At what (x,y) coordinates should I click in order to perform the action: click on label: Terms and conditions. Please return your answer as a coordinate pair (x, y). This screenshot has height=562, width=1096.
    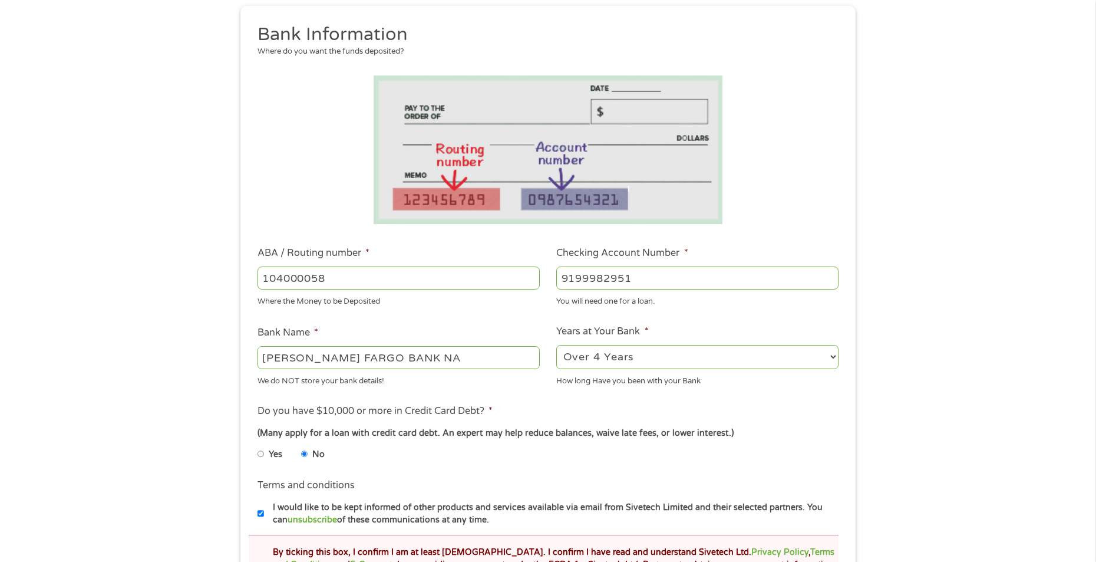
    Looking at the image, I should click on (306, 485).